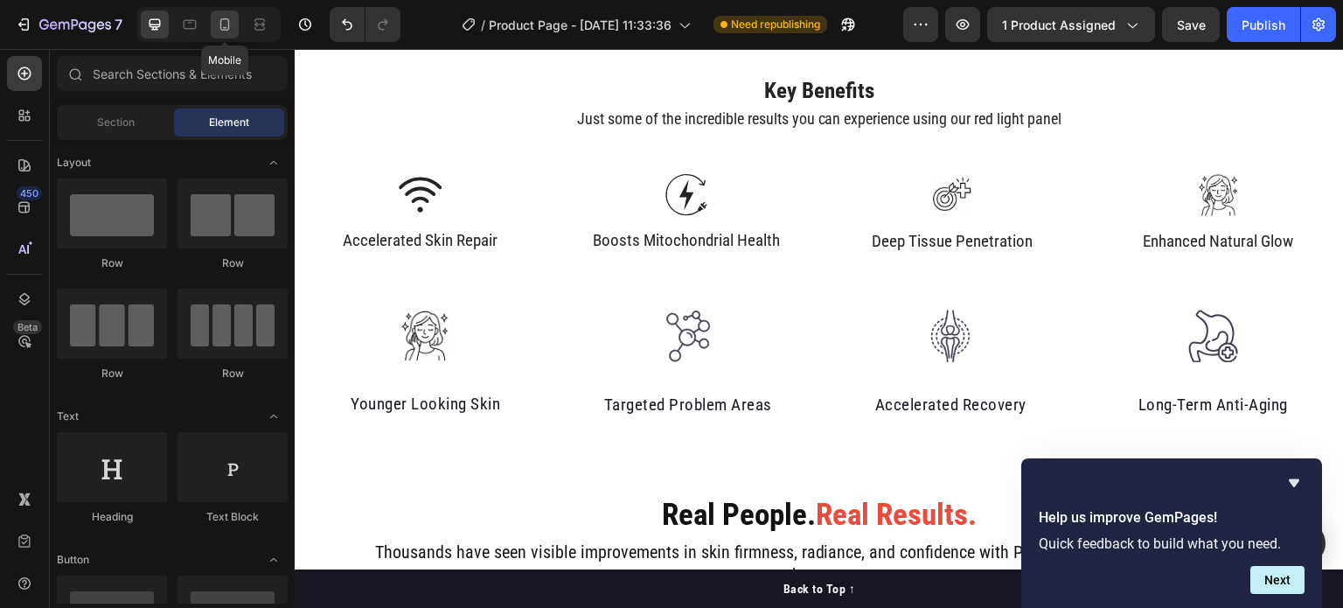 This screenshot has height=608, width=1343. What do you see at coordinates (1264, 24) in the screenshot?
I see `button: Publish` at bounding box center [1264, 24].